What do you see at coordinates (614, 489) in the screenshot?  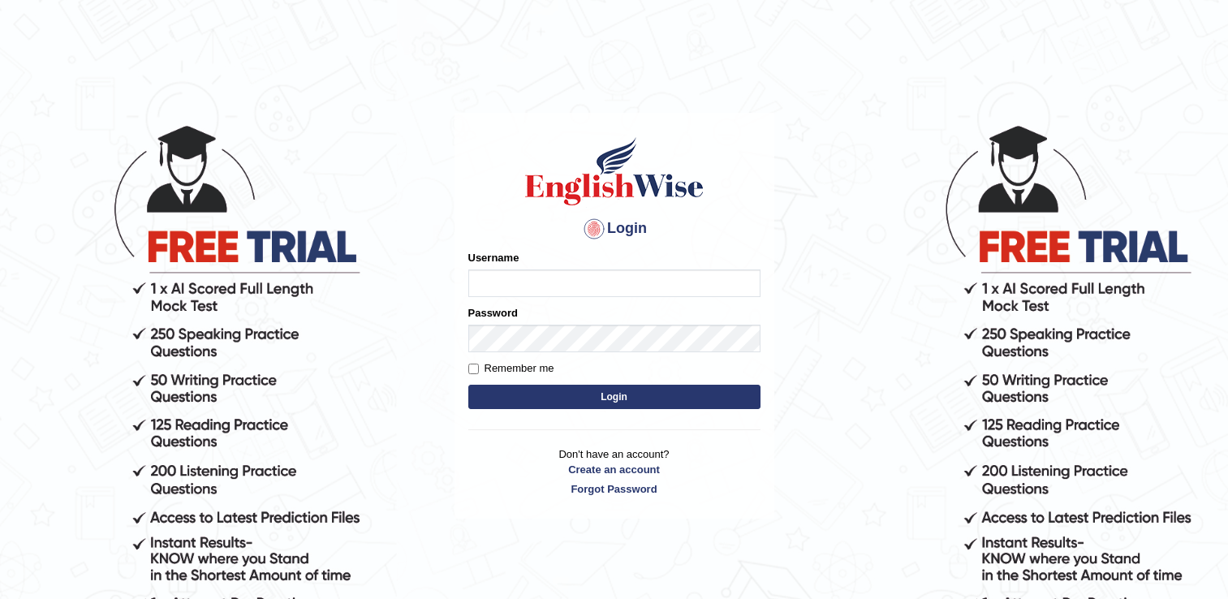 I see `a: Forgot Password` at bounding box center [614, 489].